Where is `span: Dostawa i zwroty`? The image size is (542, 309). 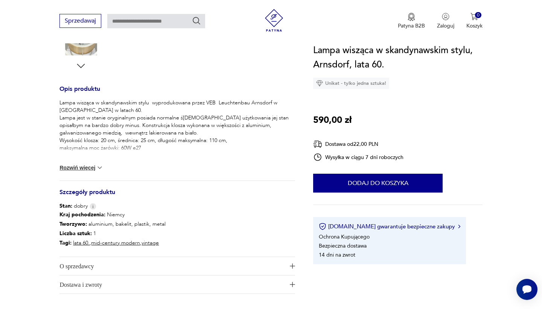 span: Dostawa i zwroty is located at coordinates (172, 284).